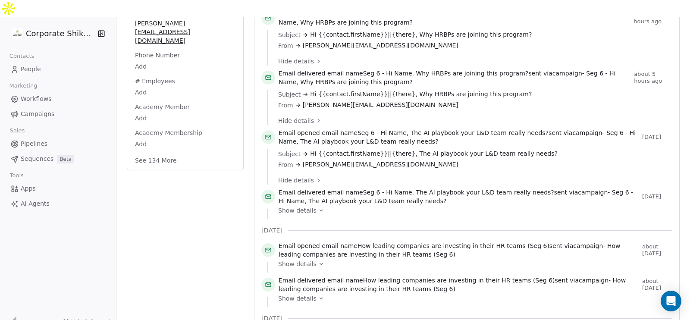  What do you see at coordinates (446, 73) in the screenshot?
I see `span: Seg 6 - Hi Name, Why HRBPs are joining this program?` at bounding box center [446, 73].